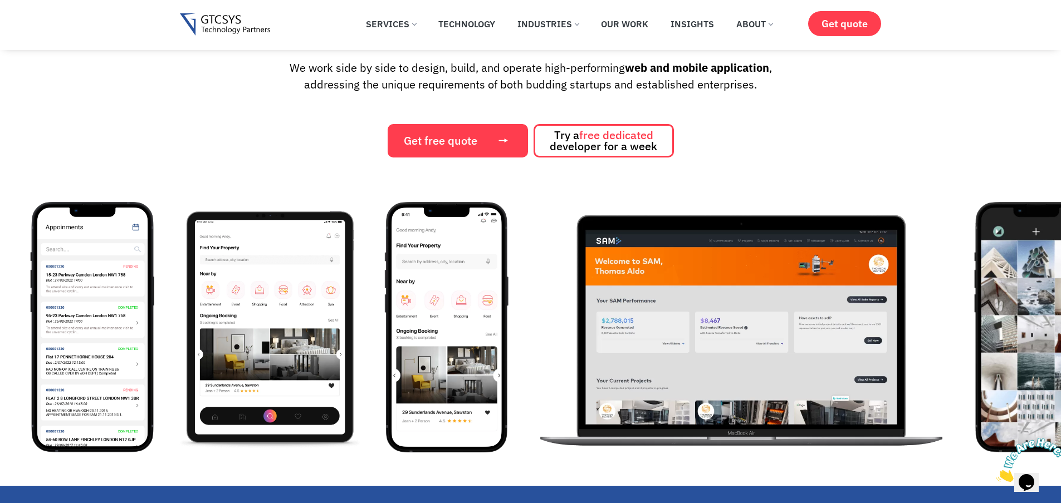 Image resolution: width=1061 pixels, height=503 pixels. Describe the element at coordinates (446, 327) in the screenshot. I see `img: Hapa mobile app developed by the Best Web and Mobile App Development Company` at that location.